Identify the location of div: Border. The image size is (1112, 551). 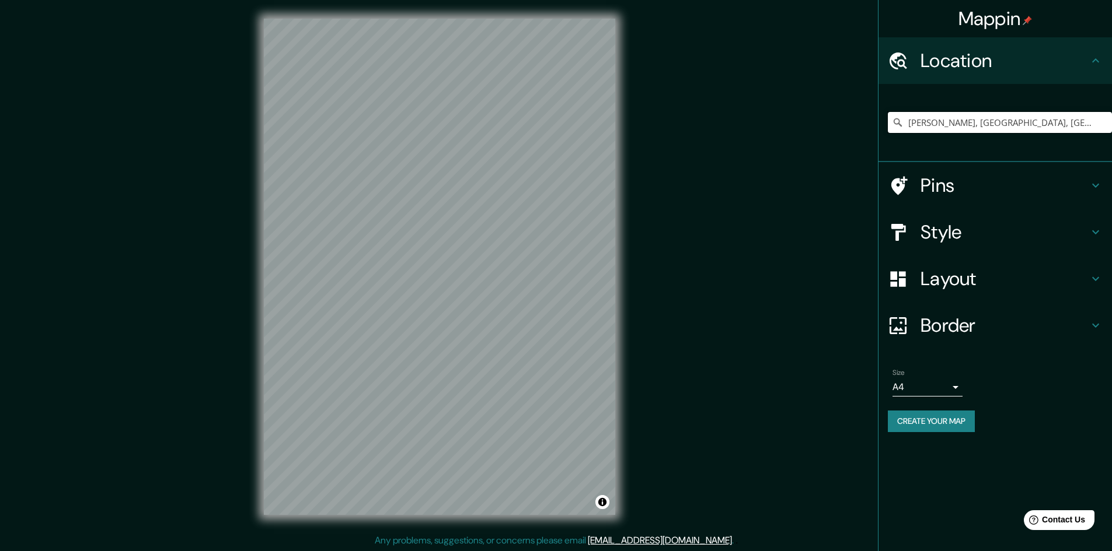
(995, 326).